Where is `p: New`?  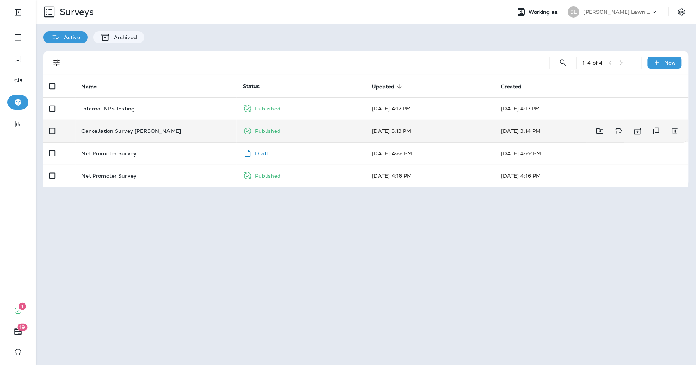 p: New is located at coordinates (670, 63).